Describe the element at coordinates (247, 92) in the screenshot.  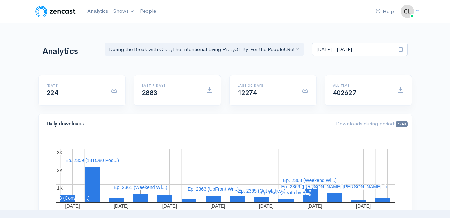
I see `span: 12274` at that location.